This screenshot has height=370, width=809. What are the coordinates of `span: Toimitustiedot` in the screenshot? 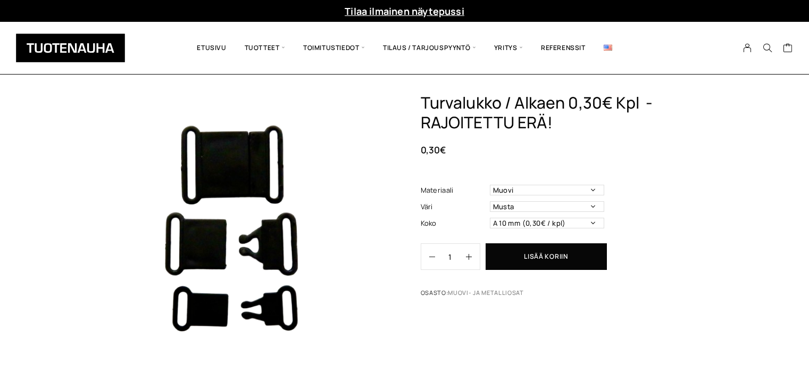 It's located at (334, 48).